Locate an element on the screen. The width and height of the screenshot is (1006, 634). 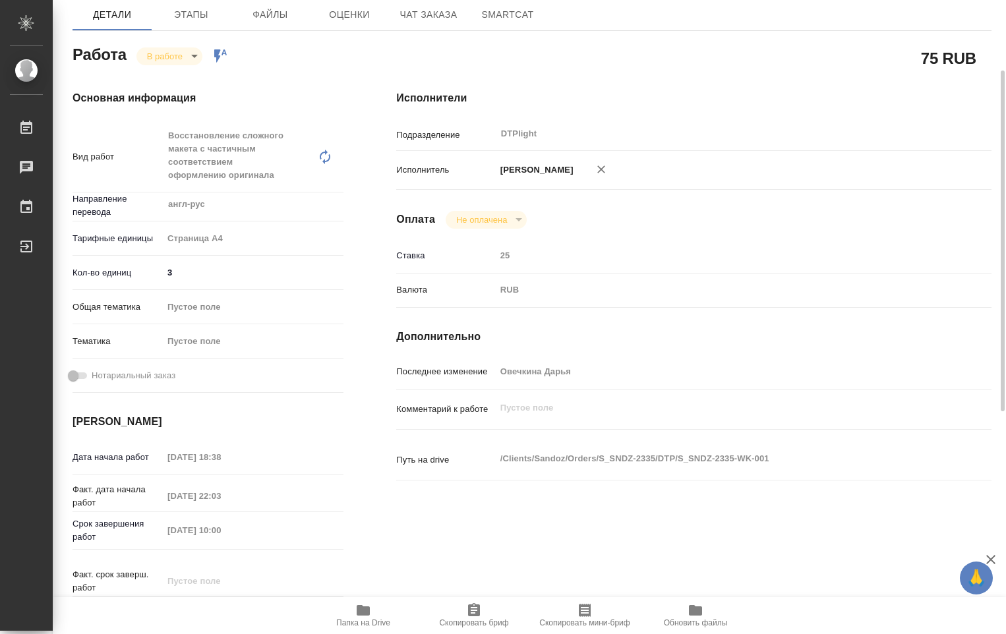
p: Кол-во единиц is located at coordinates (117, 273).